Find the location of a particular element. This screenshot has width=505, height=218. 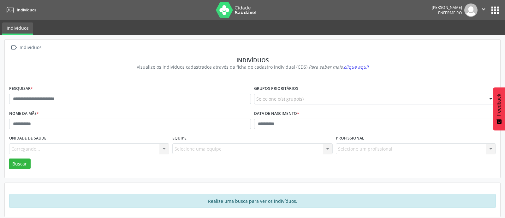

i: Para saber mais, is located at coordinates (339, 67).